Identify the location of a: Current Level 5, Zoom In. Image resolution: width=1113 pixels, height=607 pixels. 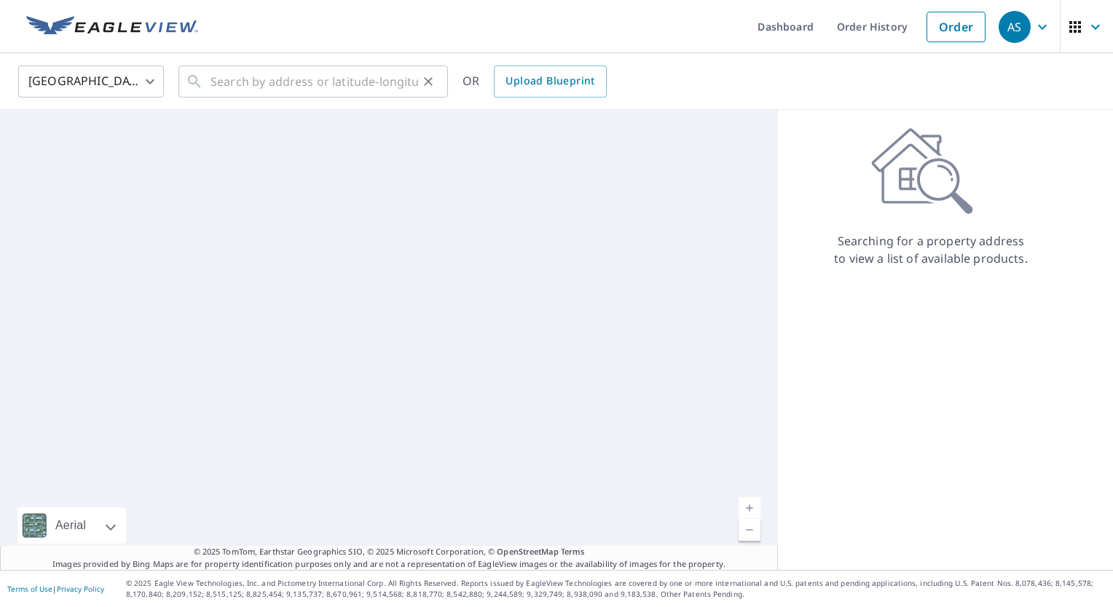
(749, 508).